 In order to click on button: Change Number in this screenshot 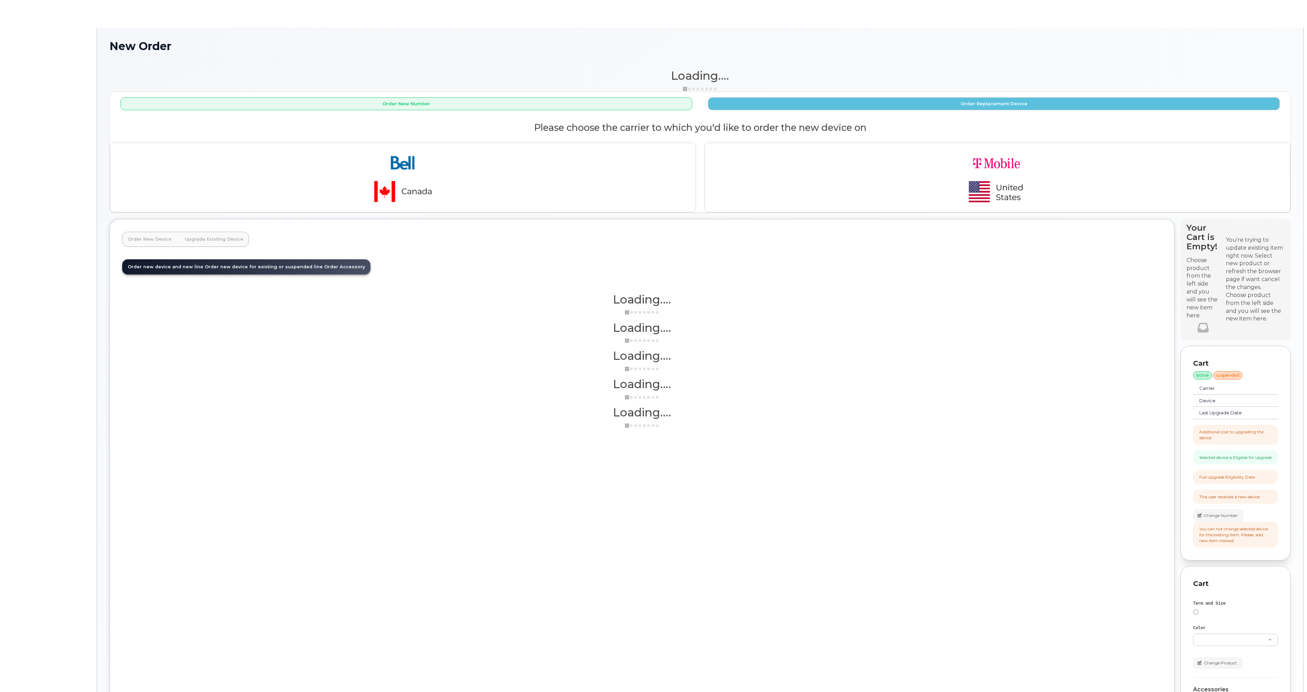, I will do `click(1218, 515)`.